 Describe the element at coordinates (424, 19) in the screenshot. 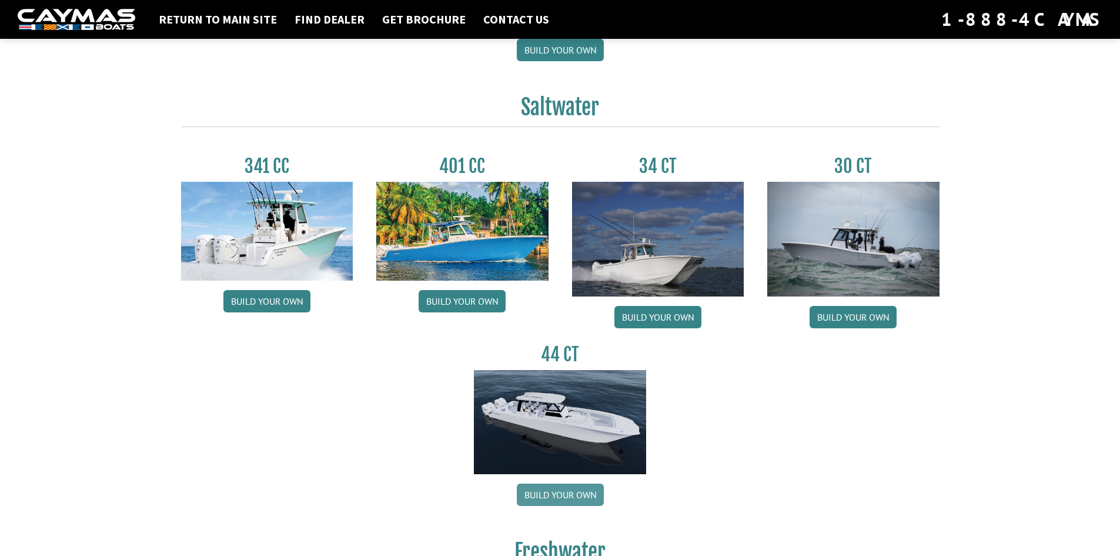

I see `a: Get Brochure` at that location.